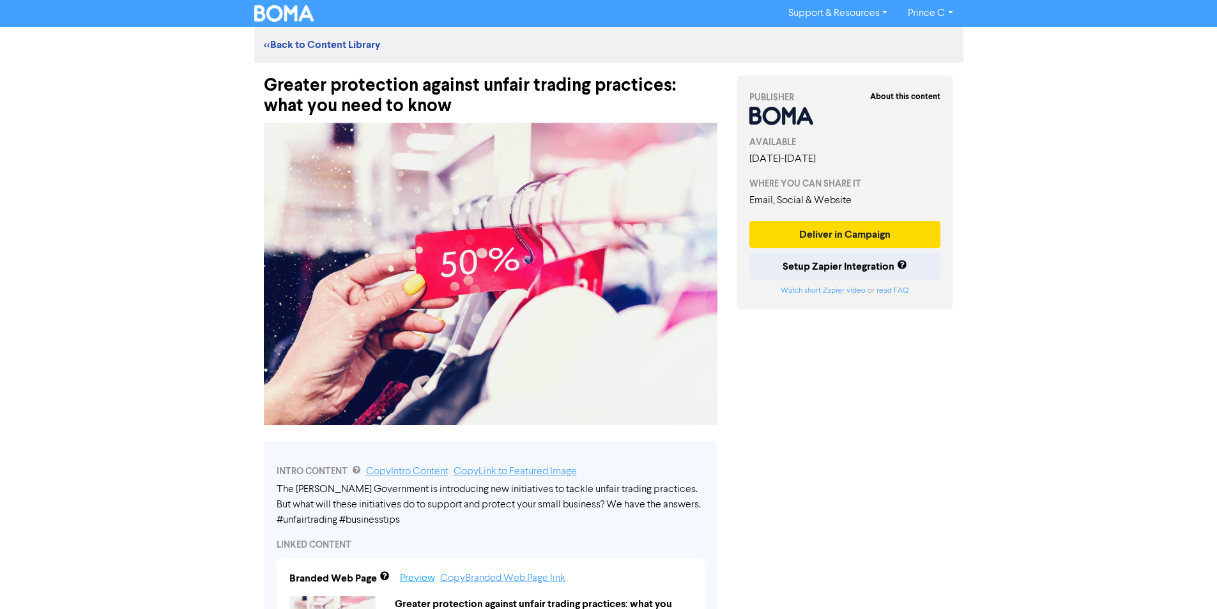 Image resolution: width=1217 pixels, height=609 pixels. Describe the element at coordinates (892, 291) in the screenshot. I see `a: read FAQ` at that location.